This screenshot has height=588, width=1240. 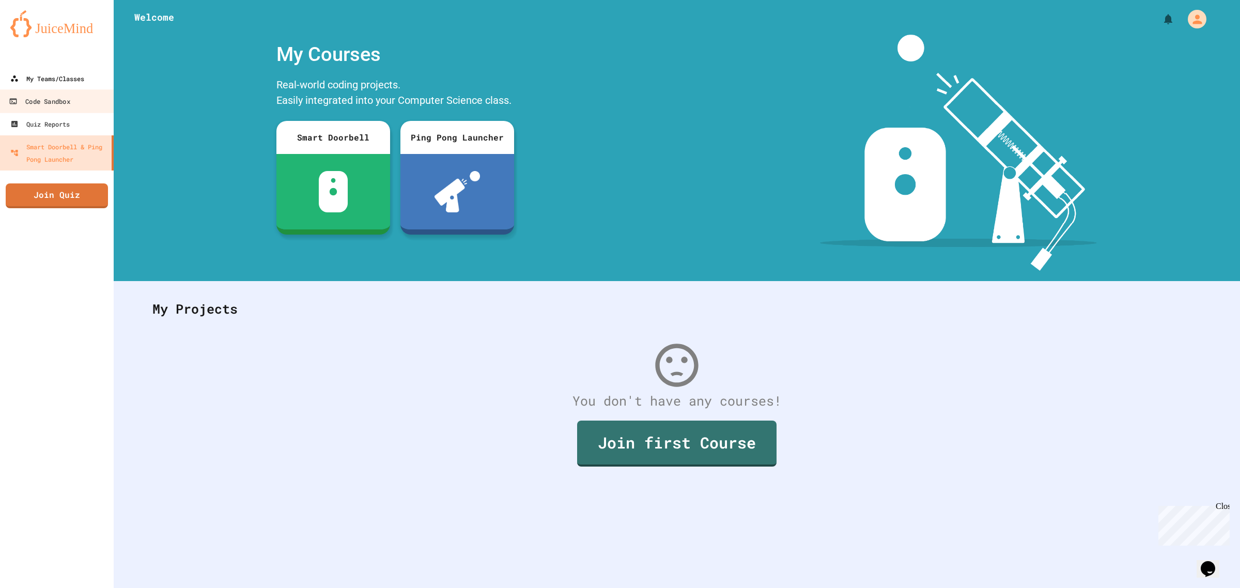 What do you see at coordinates (958, 152) in the screenshot?
I see `img: banner-image-my-projects.png` at bounding box center [958, 152].